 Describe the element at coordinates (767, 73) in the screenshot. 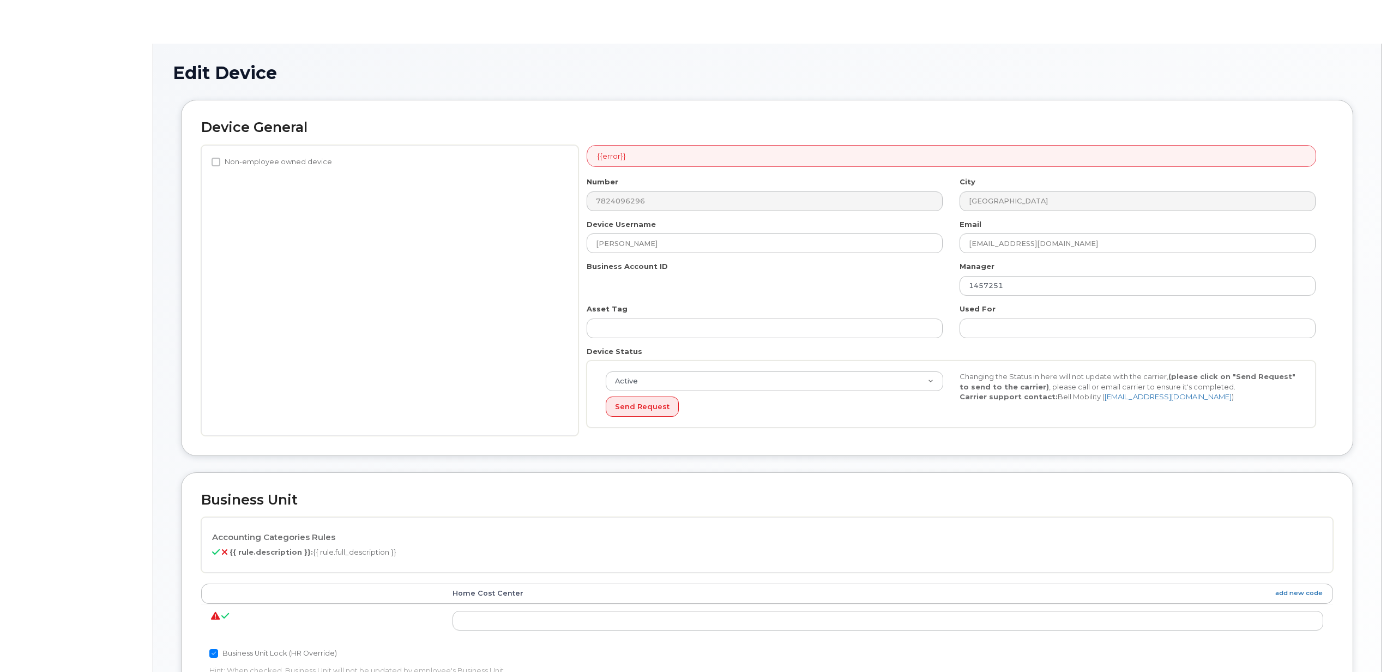

I see `h1: Edit Device` at that location.